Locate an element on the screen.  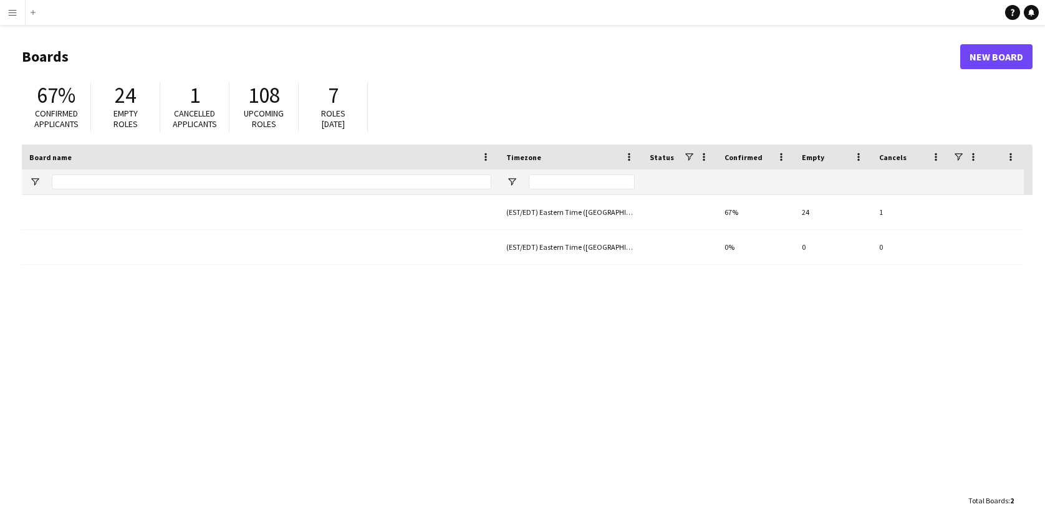
h1: Boards is located at coordinates (491, 57).